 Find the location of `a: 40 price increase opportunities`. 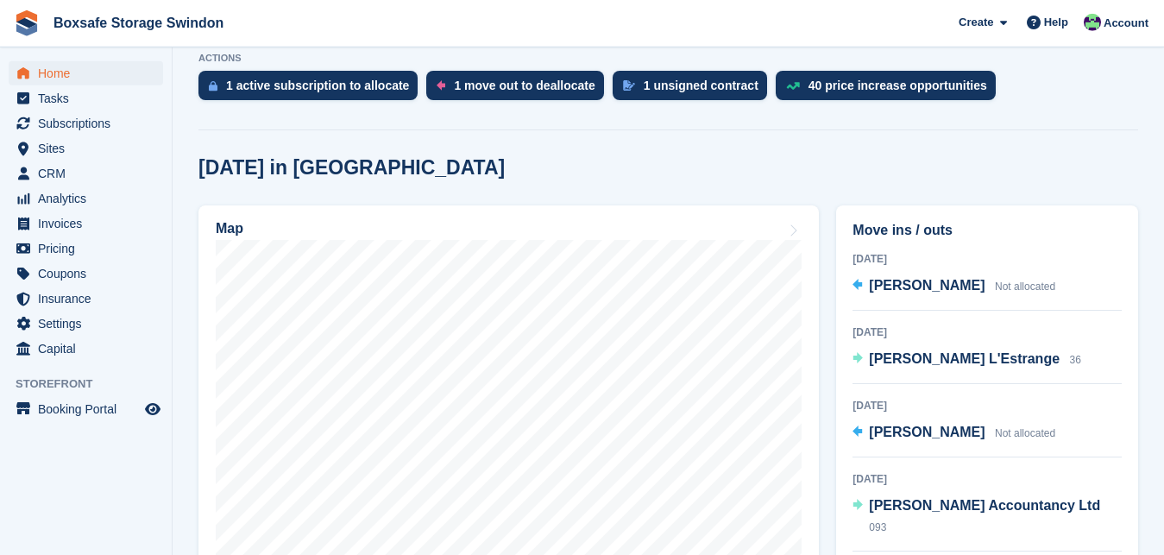

a: 40 price increase opportunities is located at coordinates (890, 90).